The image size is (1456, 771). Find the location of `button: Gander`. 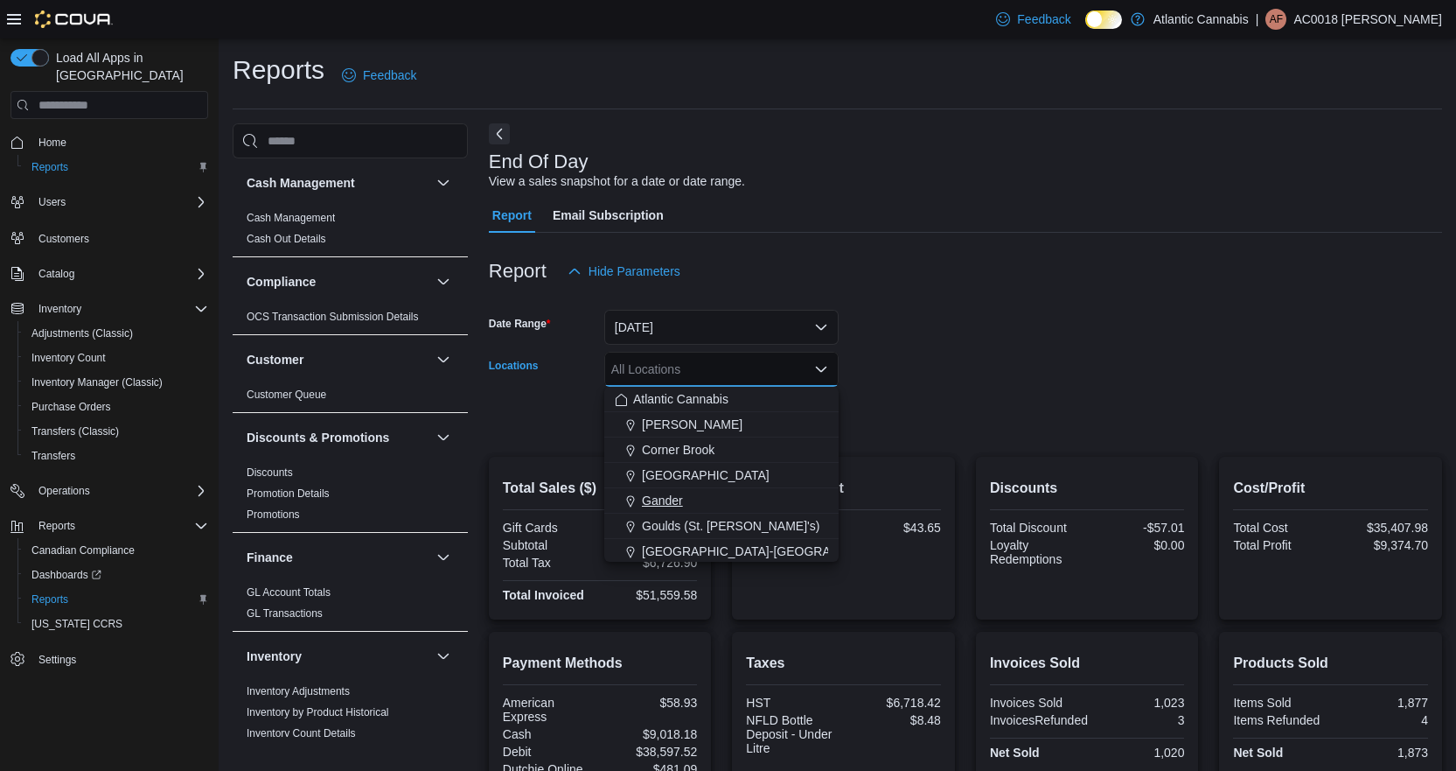

button: Gander is located at coordinates (722, 500).